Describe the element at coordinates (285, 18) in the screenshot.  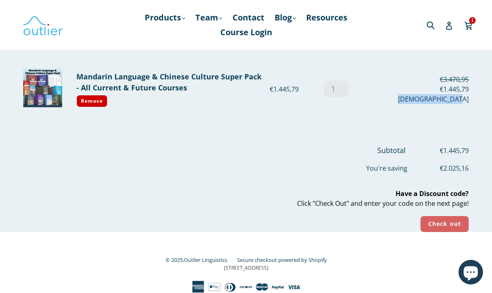
I see `a: Blog` at that location.